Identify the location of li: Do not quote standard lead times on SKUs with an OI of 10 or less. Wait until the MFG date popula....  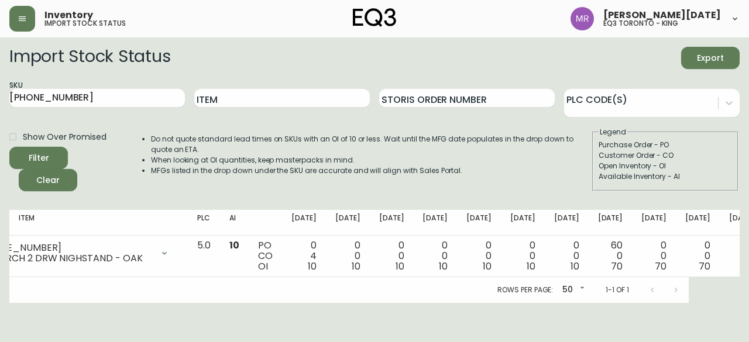
(371, 144).